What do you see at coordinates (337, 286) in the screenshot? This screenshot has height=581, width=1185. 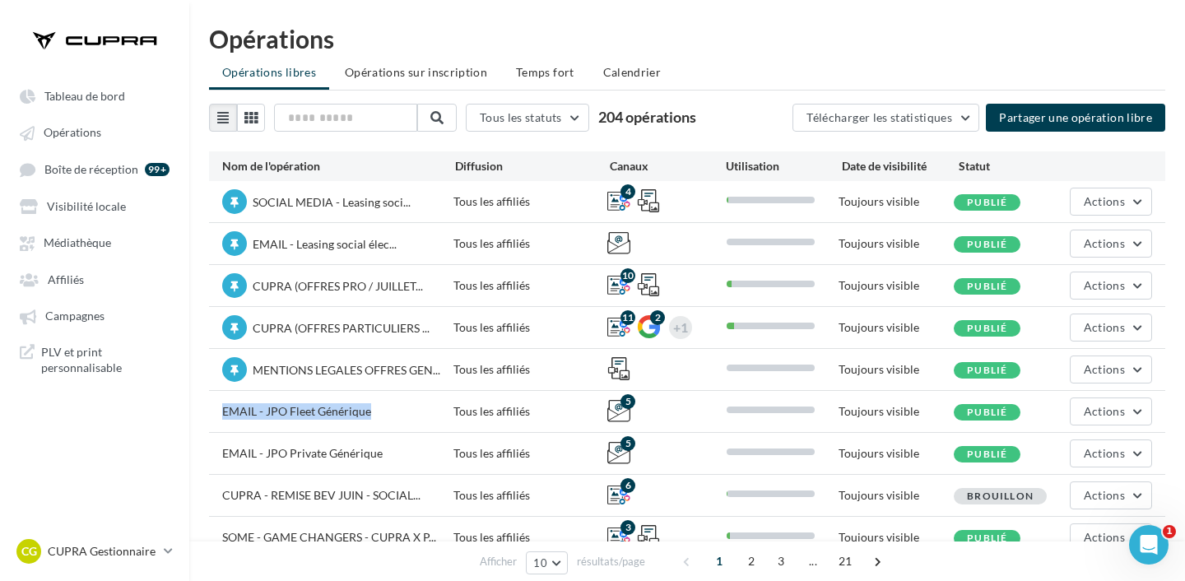 I see `span: CUPRA (OFFRES PRO / JUILLET...` at bounding box center [337, 286].